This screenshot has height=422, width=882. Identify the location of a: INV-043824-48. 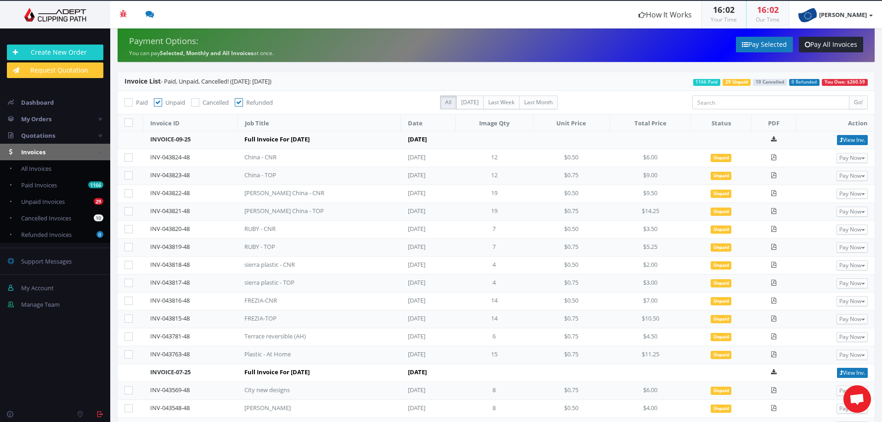
(170, 157).